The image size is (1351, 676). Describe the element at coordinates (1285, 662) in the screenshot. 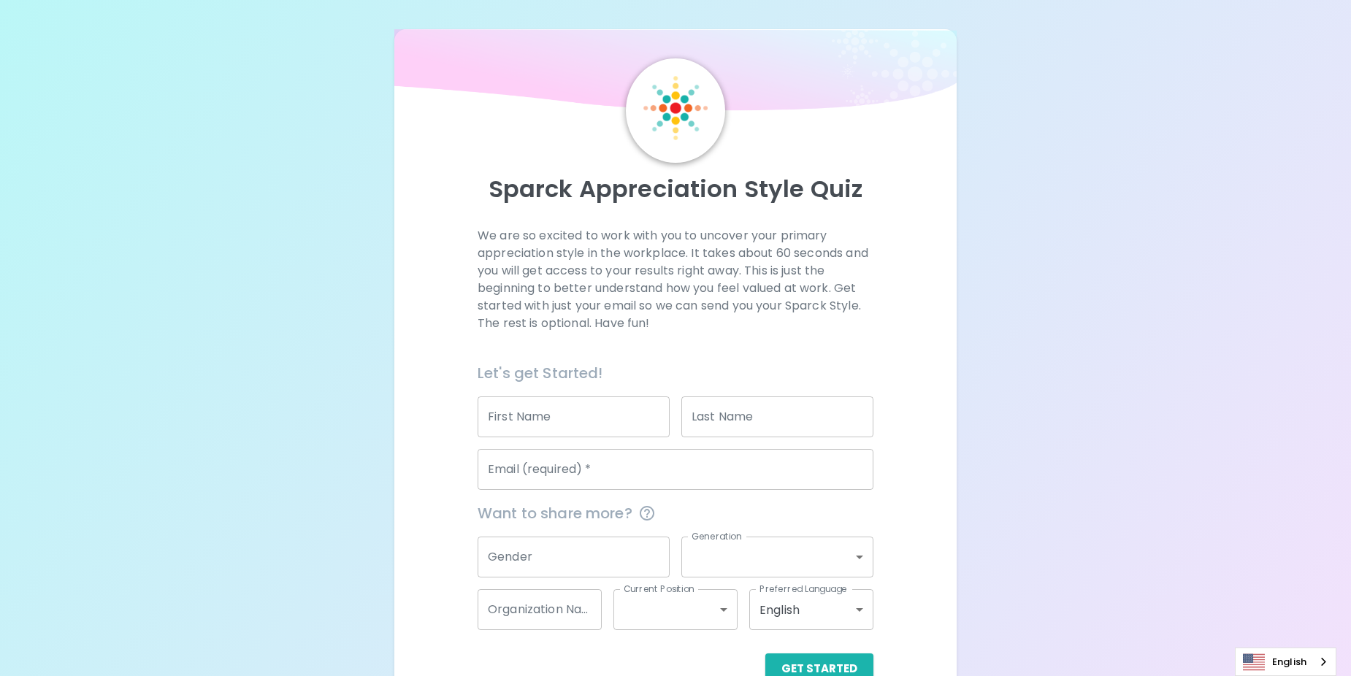

I see `a: English` at that location.